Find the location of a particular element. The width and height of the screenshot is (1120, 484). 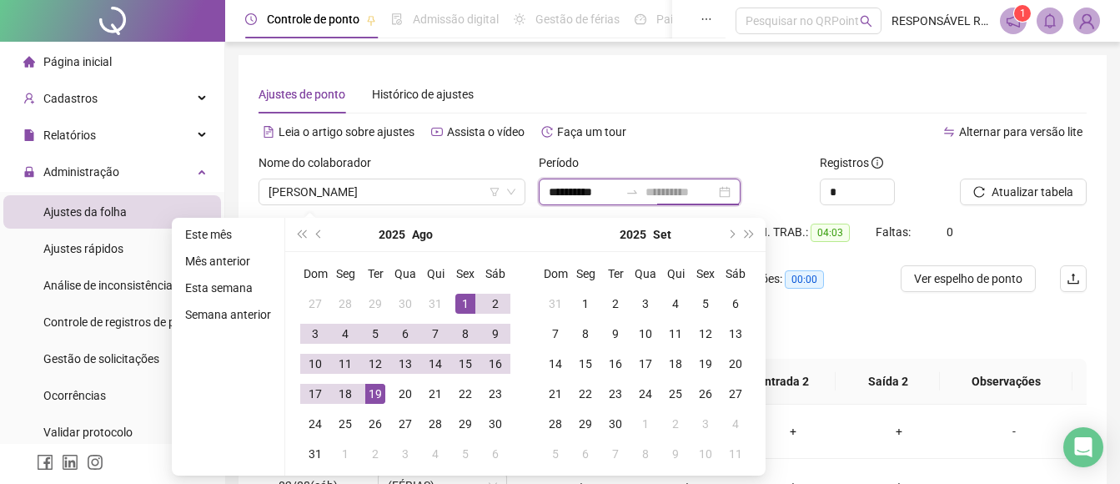

span: Página inicial is located at coordinates (78, 62).